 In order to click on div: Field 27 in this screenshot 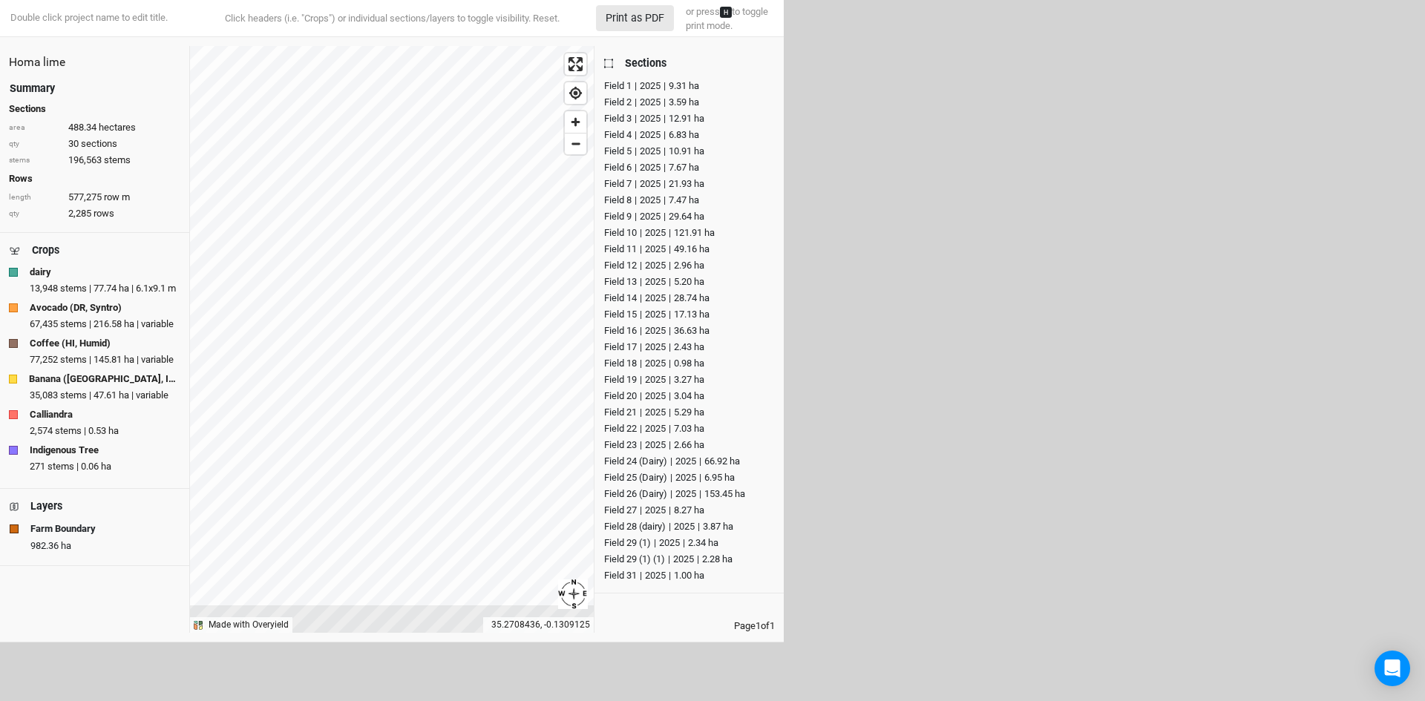, I will do `click(621, 511)`.